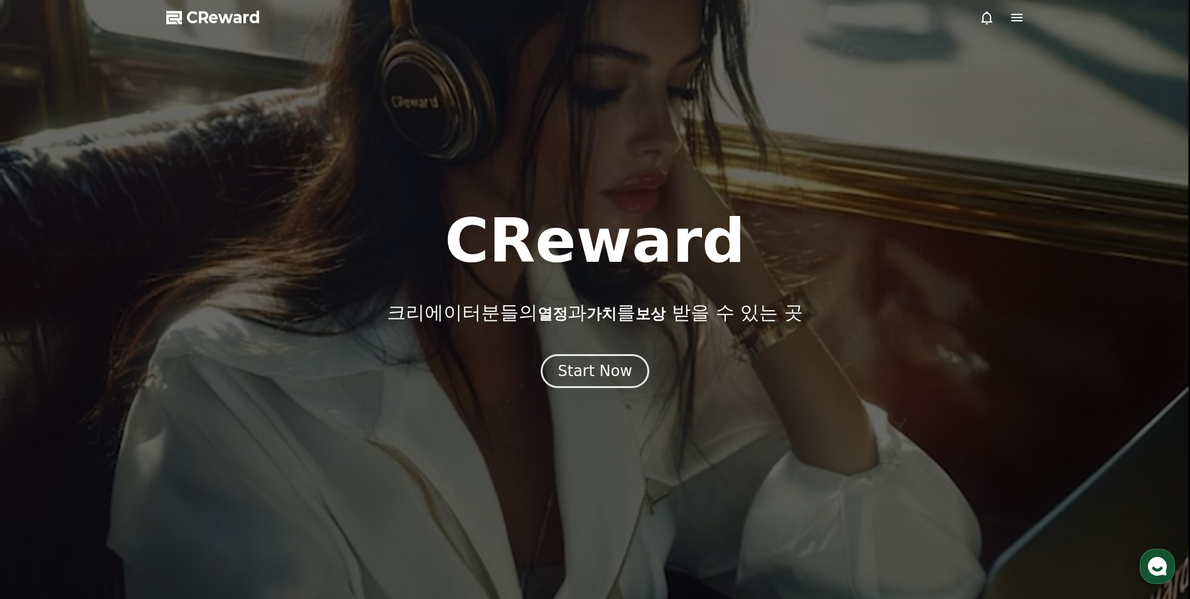  Describe the element at coordinates (595, 372) in the screenshot. I see `a: Start Now` at that location.